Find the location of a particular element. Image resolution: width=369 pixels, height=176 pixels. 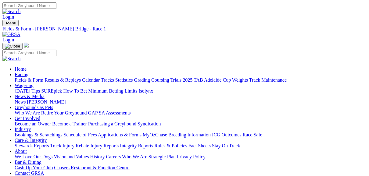

div: Racing is located at coordinates (191, 80).